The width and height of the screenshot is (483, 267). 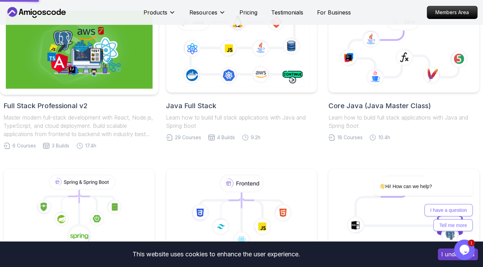 I want to click on p: Resources, so click(x=203, y=12).